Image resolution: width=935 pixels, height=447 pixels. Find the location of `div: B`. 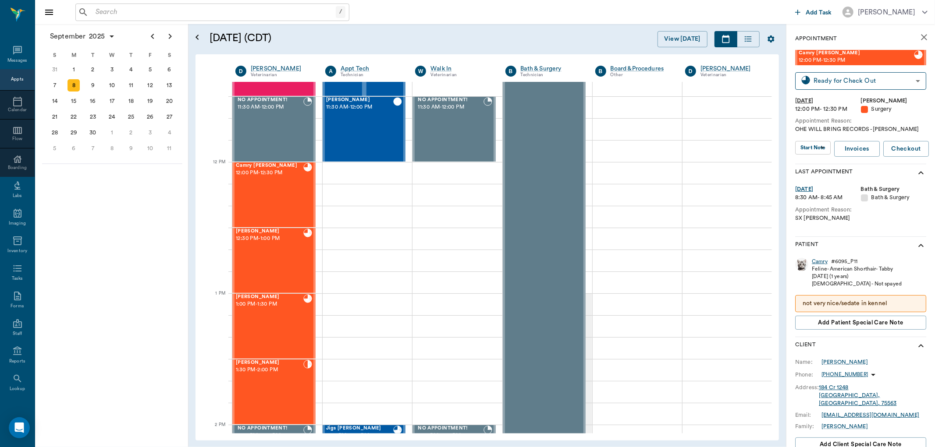

div: B is located at coordinates (510, 71).